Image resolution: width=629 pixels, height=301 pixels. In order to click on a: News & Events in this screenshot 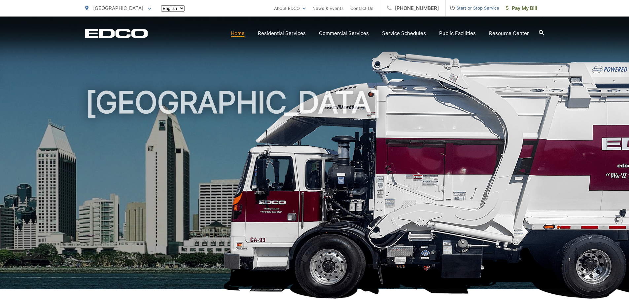, I will do `click(328, 8)`.